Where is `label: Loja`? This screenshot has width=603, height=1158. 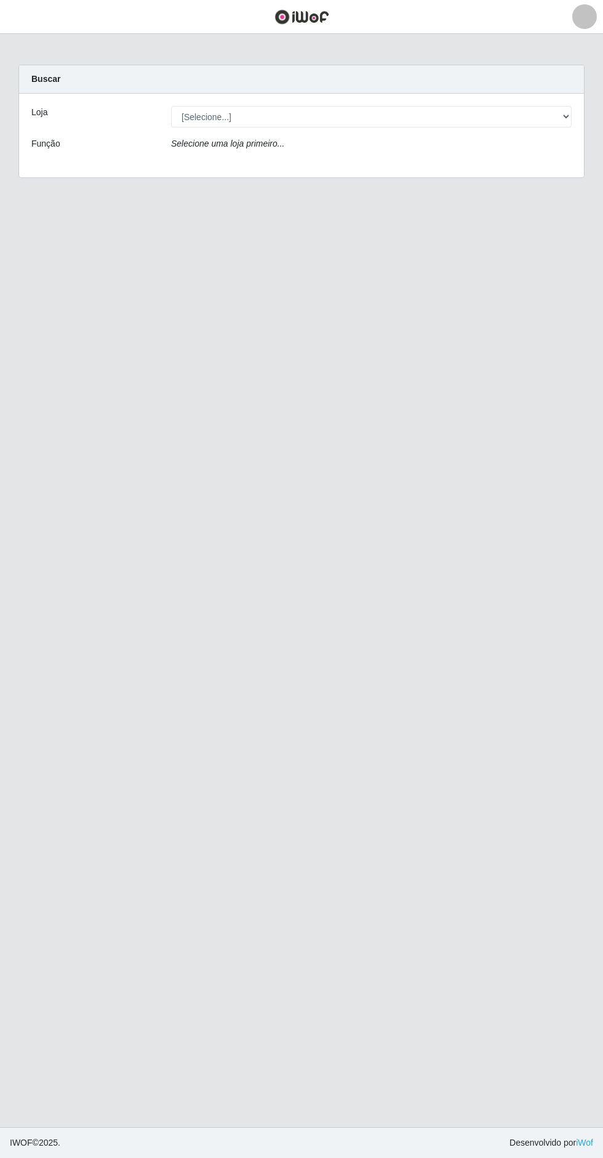 label: Loja is located at coordinates (39, 112).